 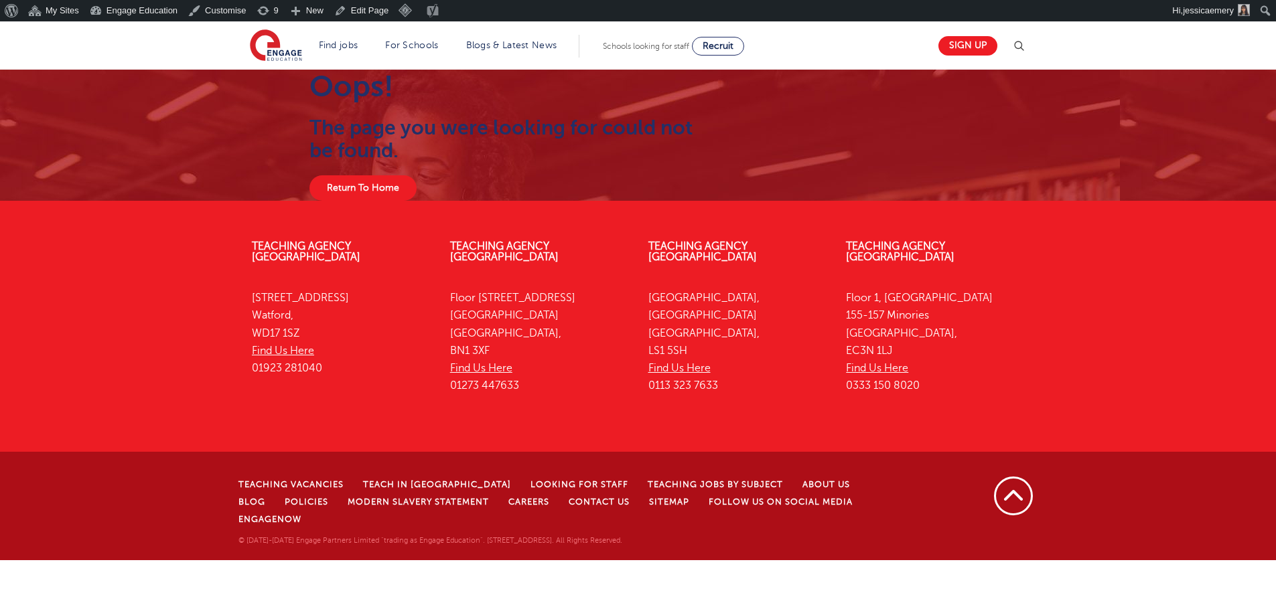 I want to click on a: Sitemap, so click(x=669, y=502).